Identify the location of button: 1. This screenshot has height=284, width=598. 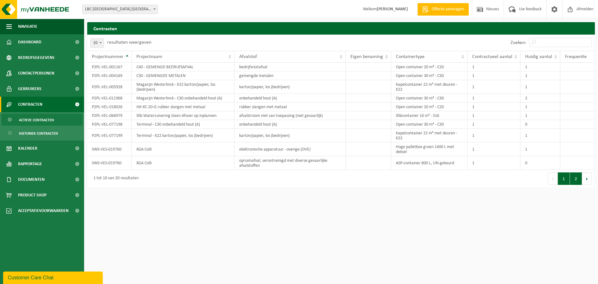
(564, 178).